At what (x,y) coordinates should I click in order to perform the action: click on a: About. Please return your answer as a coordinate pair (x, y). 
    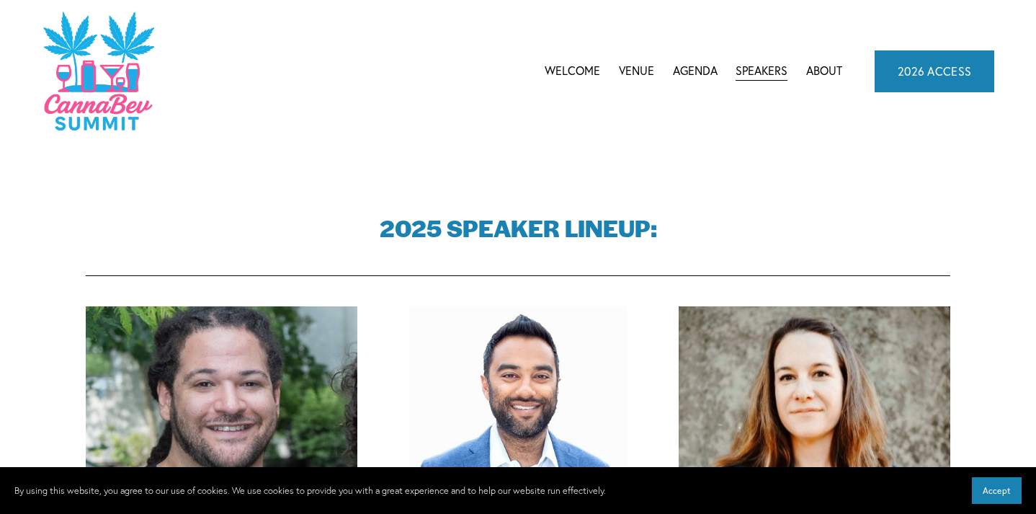
    Looking at the image, I should click on (825, 71).